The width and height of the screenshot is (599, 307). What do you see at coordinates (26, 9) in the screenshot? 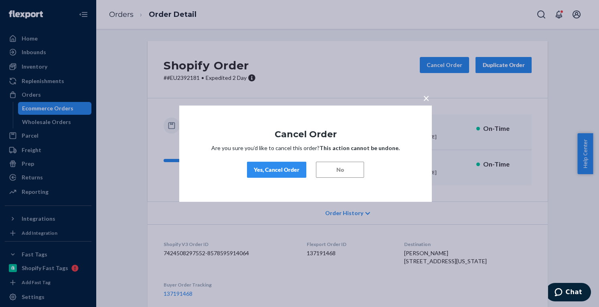
I see `span: Chat` at bounding box center [26, 9].